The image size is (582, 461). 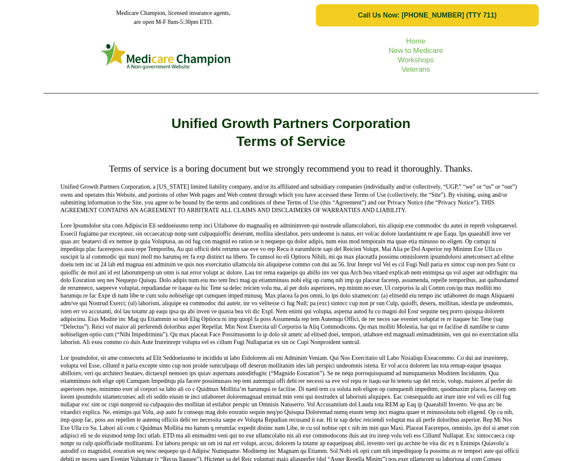 I want to click on a: Veterans, so click(x=416, y=69).